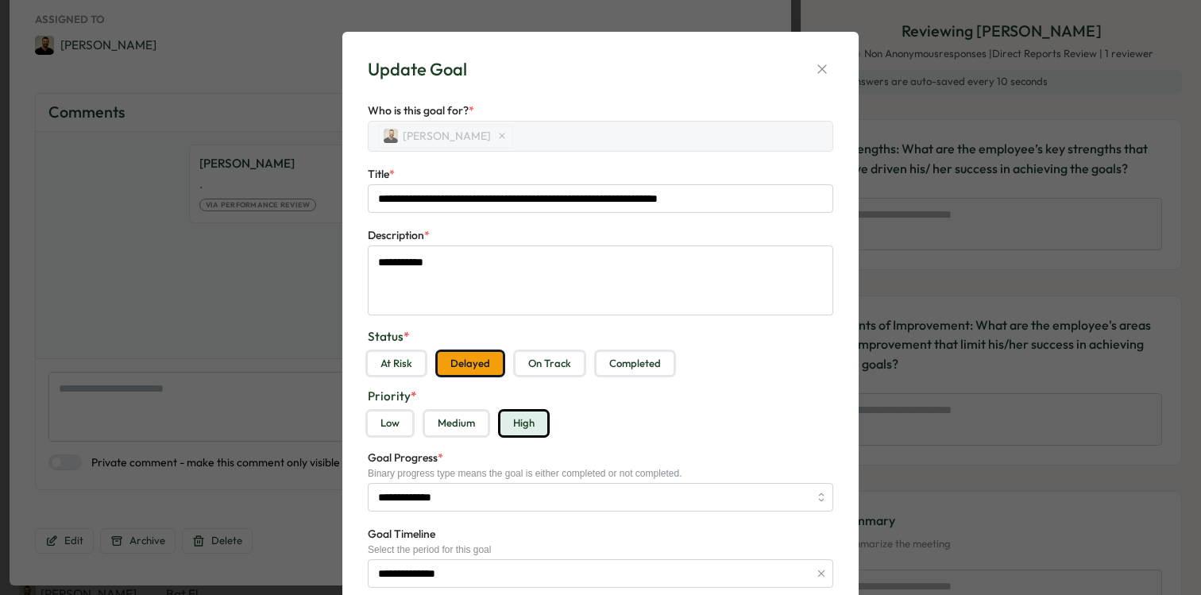  What do you see at coordinates (418, 110) in the screenshot?
I see `span: Who is this goal for?` at bounding box center [418, 110].